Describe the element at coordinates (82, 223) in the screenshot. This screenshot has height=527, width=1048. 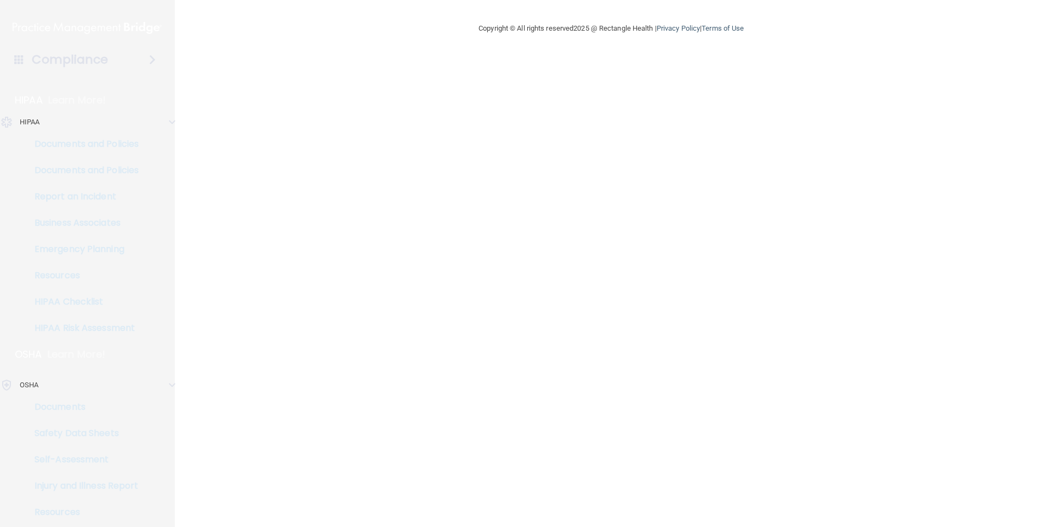
I see `p: Business Associates` at that location.